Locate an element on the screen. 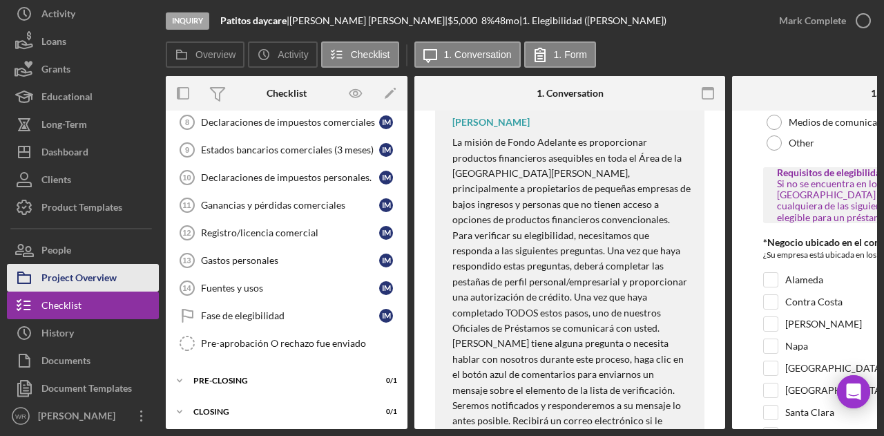 The image size is (884, 436). div: Grants is located at coordinates (56, 70).